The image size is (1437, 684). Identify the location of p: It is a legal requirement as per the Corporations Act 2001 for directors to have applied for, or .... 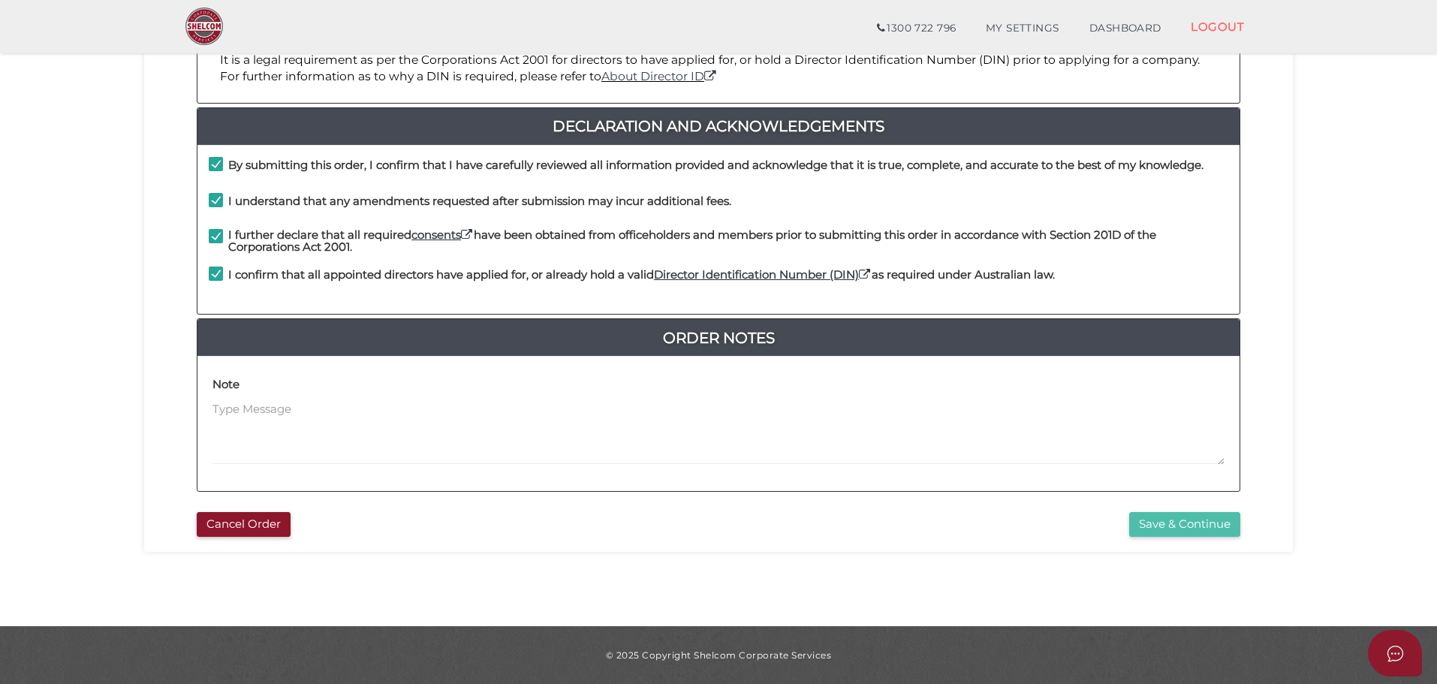
(718, 68).